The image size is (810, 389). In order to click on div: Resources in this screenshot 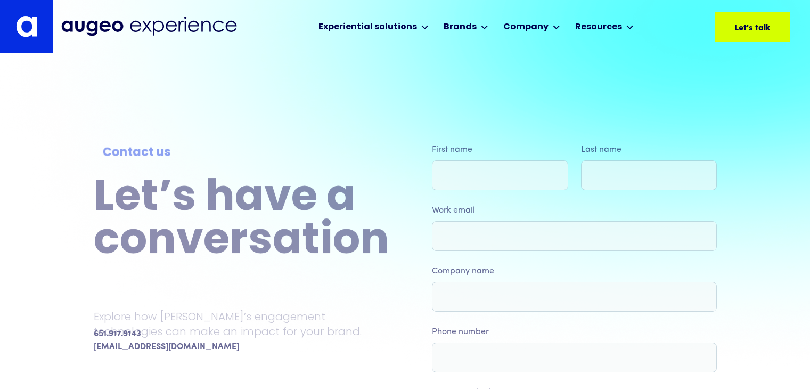, I will do `click(598, 27)`.